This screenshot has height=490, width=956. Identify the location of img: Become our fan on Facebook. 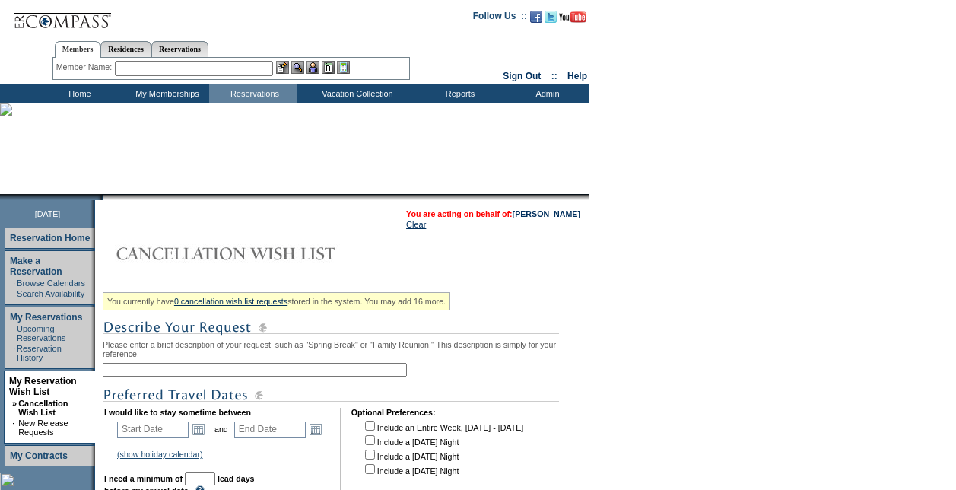
(536, 17).